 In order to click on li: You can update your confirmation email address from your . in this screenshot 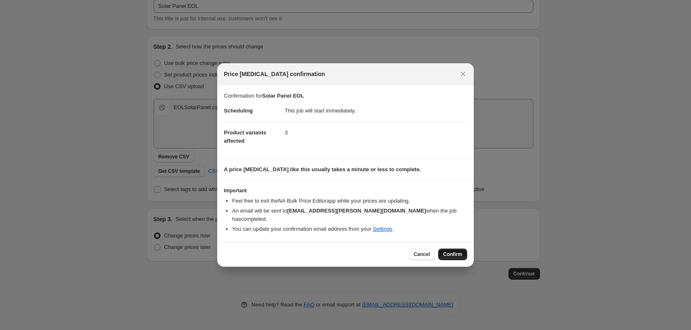, I will do `click(350, 229)`.